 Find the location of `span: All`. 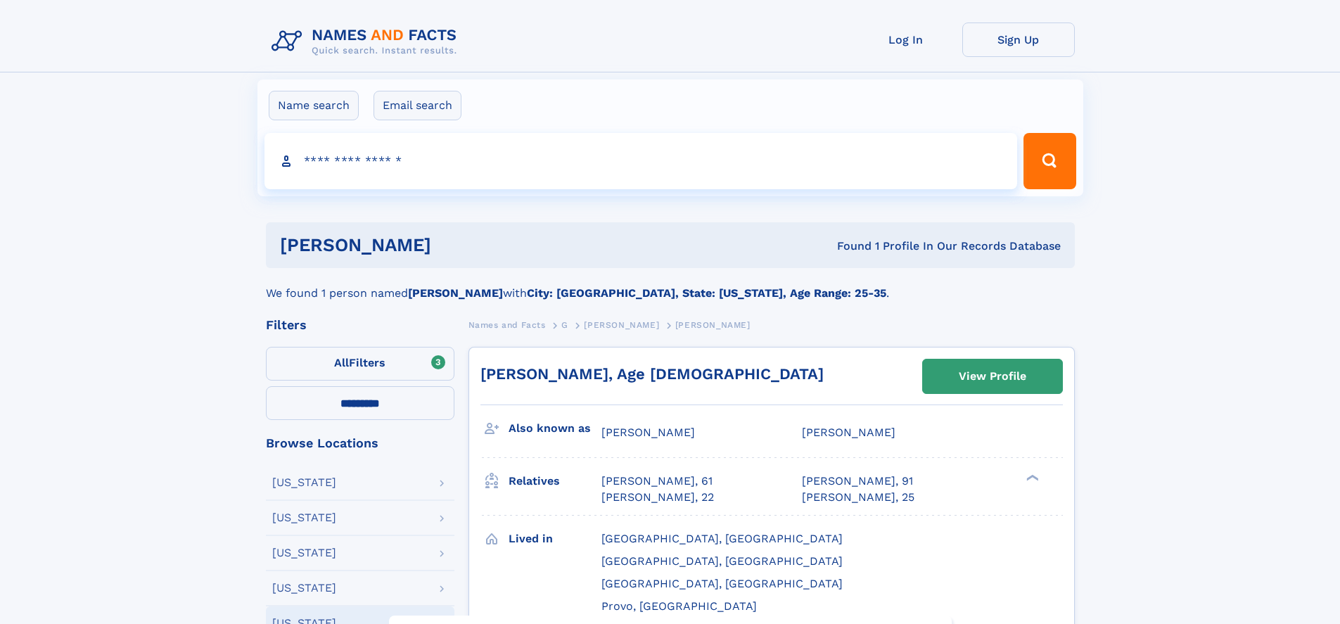

span: All is located at coordinates (341, 362).